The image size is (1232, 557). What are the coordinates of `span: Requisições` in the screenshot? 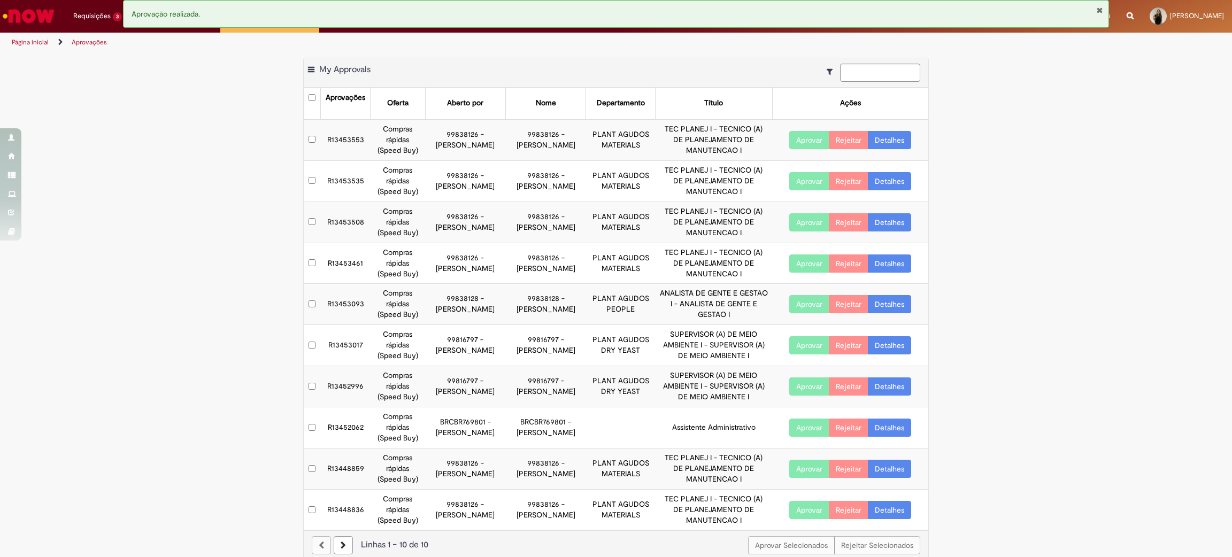 It's located at (92, 16).